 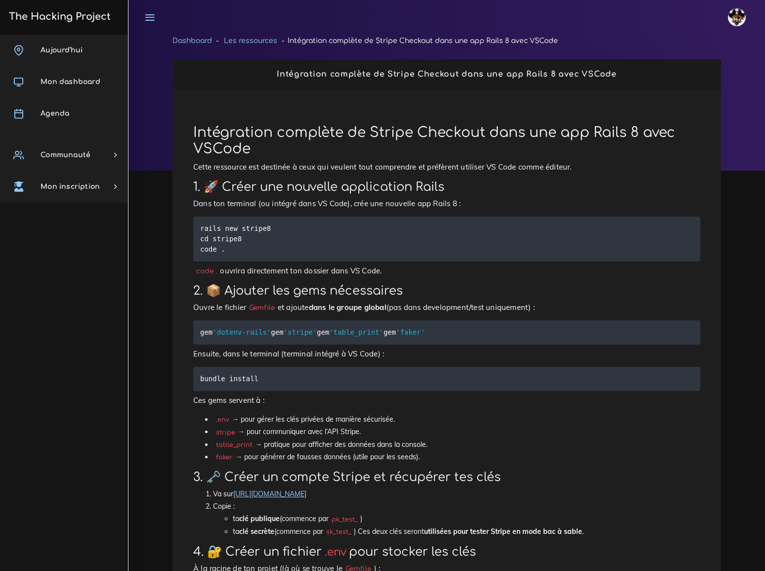 I want to click on p: Ensuite, dans le terminal (terminal intégré à VS Code) :, so click(x=447, y=354).